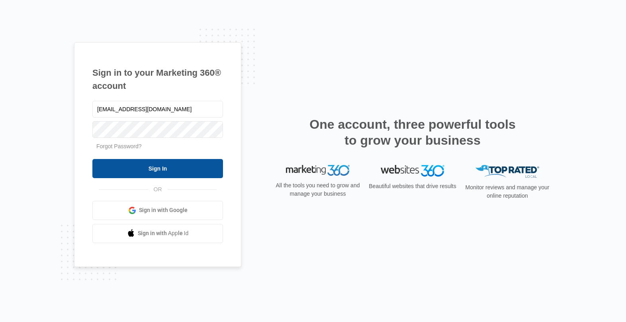  I want to click on img: Websites 360, so click(413, 171).